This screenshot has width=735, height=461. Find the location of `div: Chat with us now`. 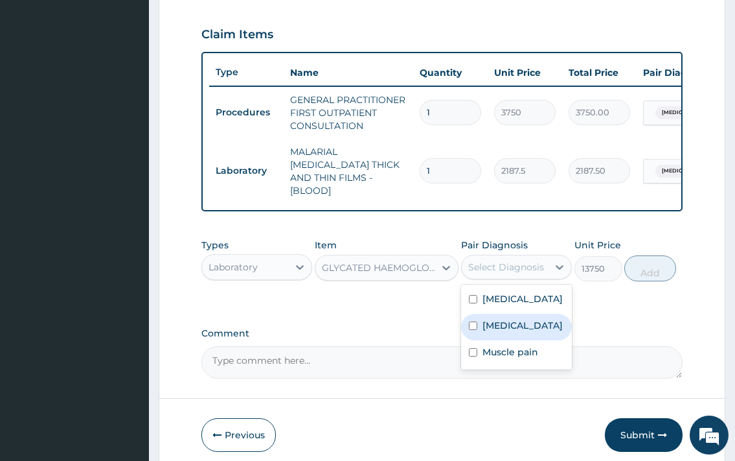

div: Chat with us now is located at coordinates (143, 81).